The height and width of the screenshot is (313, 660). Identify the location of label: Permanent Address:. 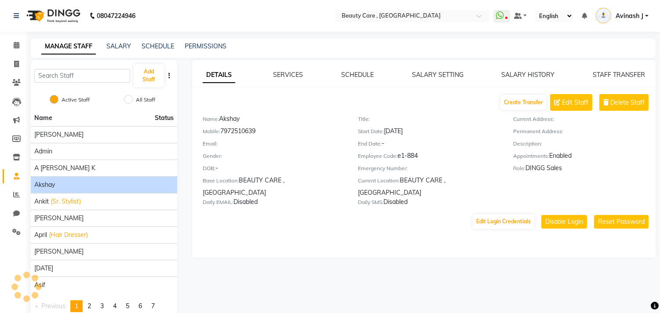
(539, 132).